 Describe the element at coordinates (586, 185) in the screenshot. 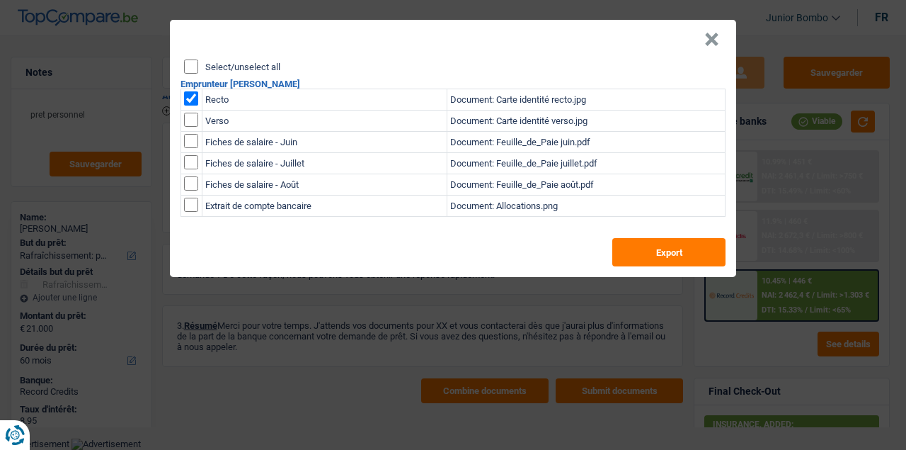

I see `td: Document: Feuille_de_Paie août.pdf` at that location.